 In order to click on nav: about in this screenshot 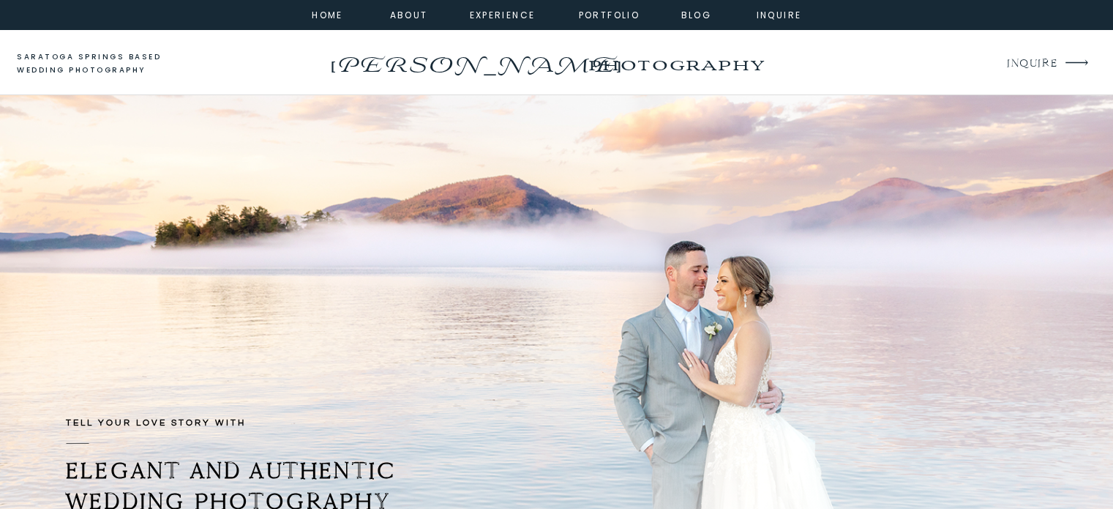, I will do `click(406, 14)`.